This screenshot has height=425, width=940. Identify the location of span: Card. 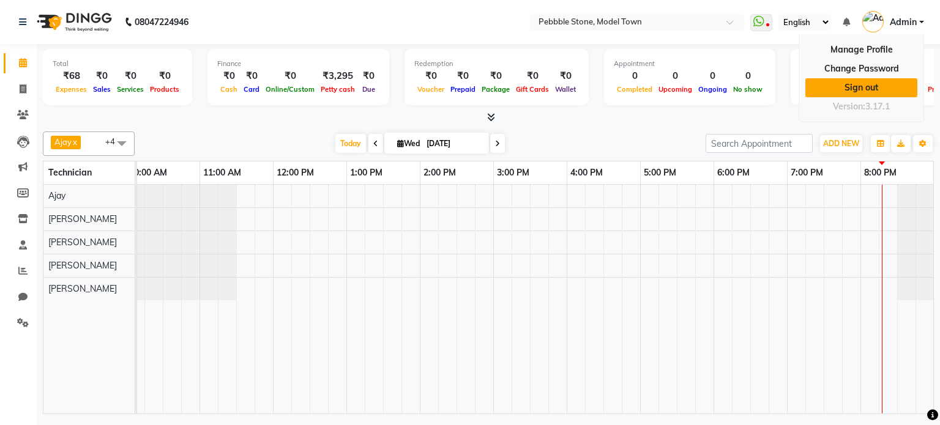
(252, 89).